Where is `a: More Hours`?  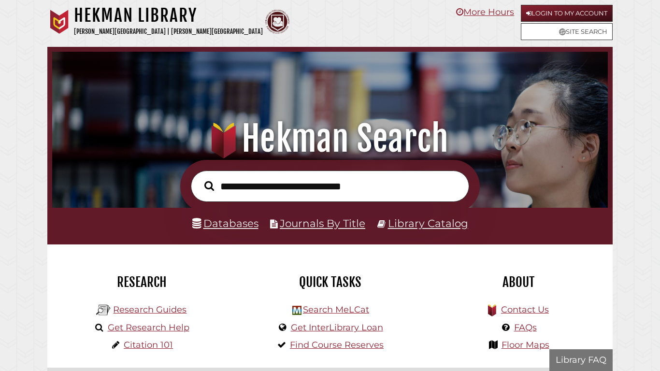
a: More Hours is located at coordinates (485, 12).